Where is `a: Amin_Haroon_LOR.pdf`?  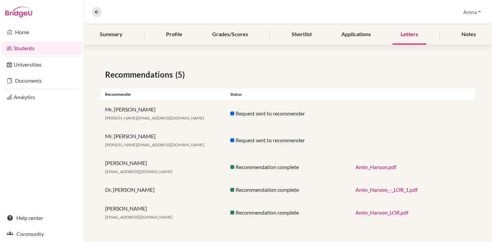 a: Amin_Haroon_LOR.pdf is located at coordinates (382, 212).